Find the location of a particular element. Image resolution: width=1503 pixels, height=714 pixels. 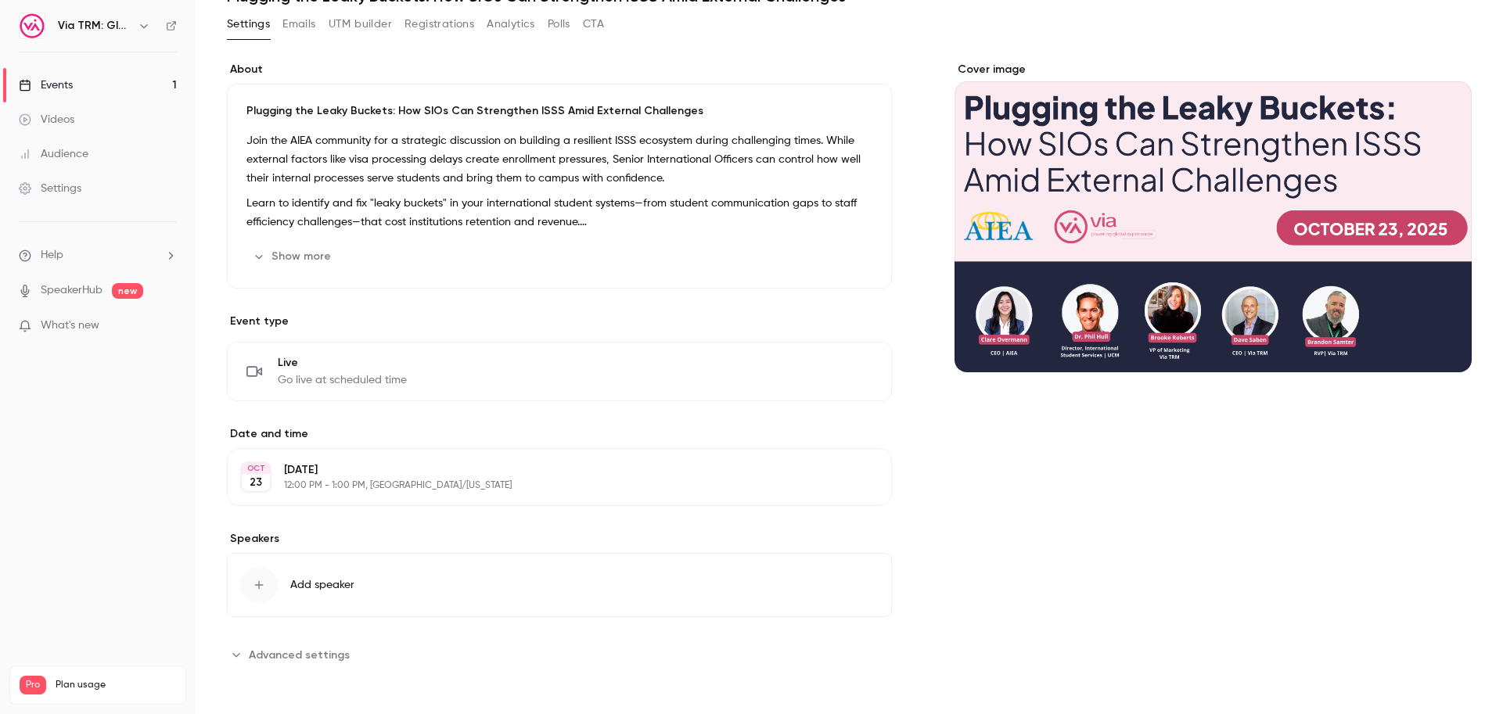

label: Date and time is located at coordinates (560, 434).